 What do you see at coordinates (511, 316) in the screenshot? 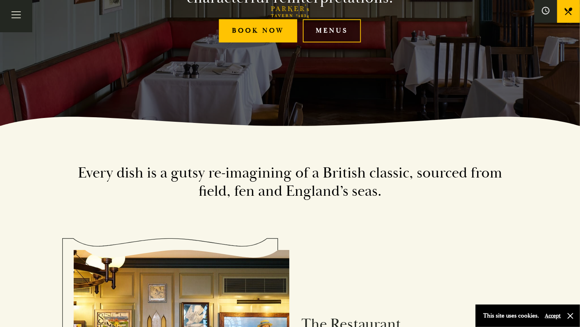
I see `p: This site uses cookies.` at bounding box center [511, 316].